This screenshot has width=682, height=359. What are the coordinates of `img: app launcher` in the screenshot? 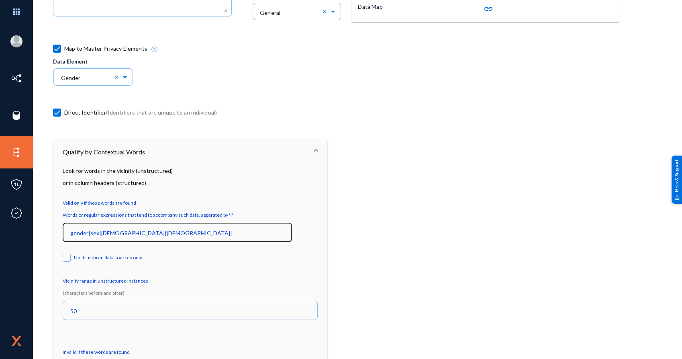 It's located at (16, 12).